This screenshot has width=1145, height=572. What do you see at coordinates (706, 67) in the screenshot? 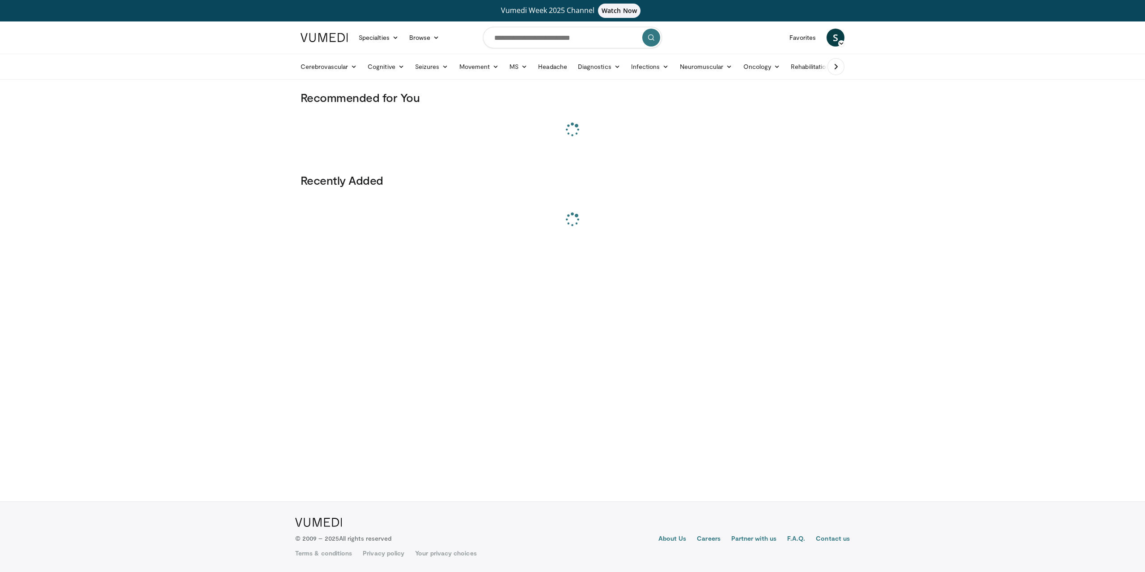
I see `a: Neuromuscular` at bounding box center [706, 67].